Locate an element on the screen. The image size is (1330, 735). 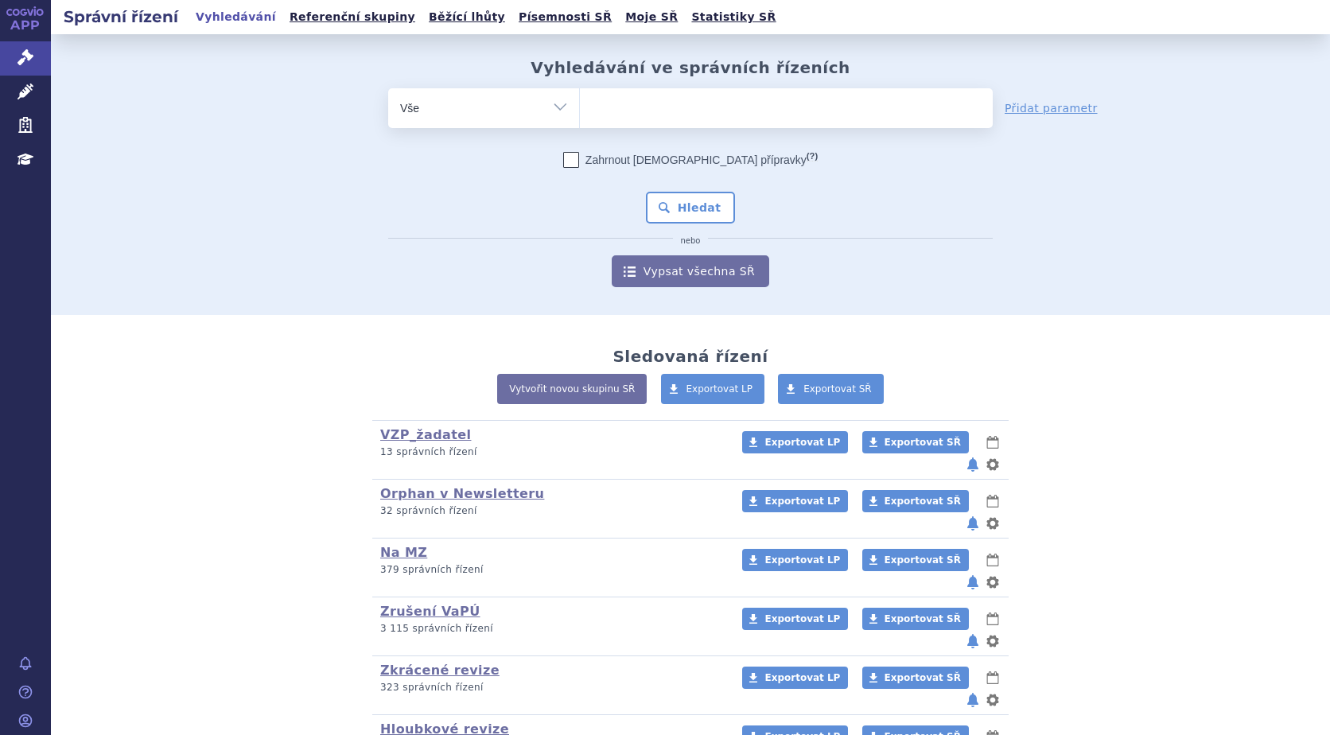
a: Orphan v Newsletteru is located at coordinates (462, 493).